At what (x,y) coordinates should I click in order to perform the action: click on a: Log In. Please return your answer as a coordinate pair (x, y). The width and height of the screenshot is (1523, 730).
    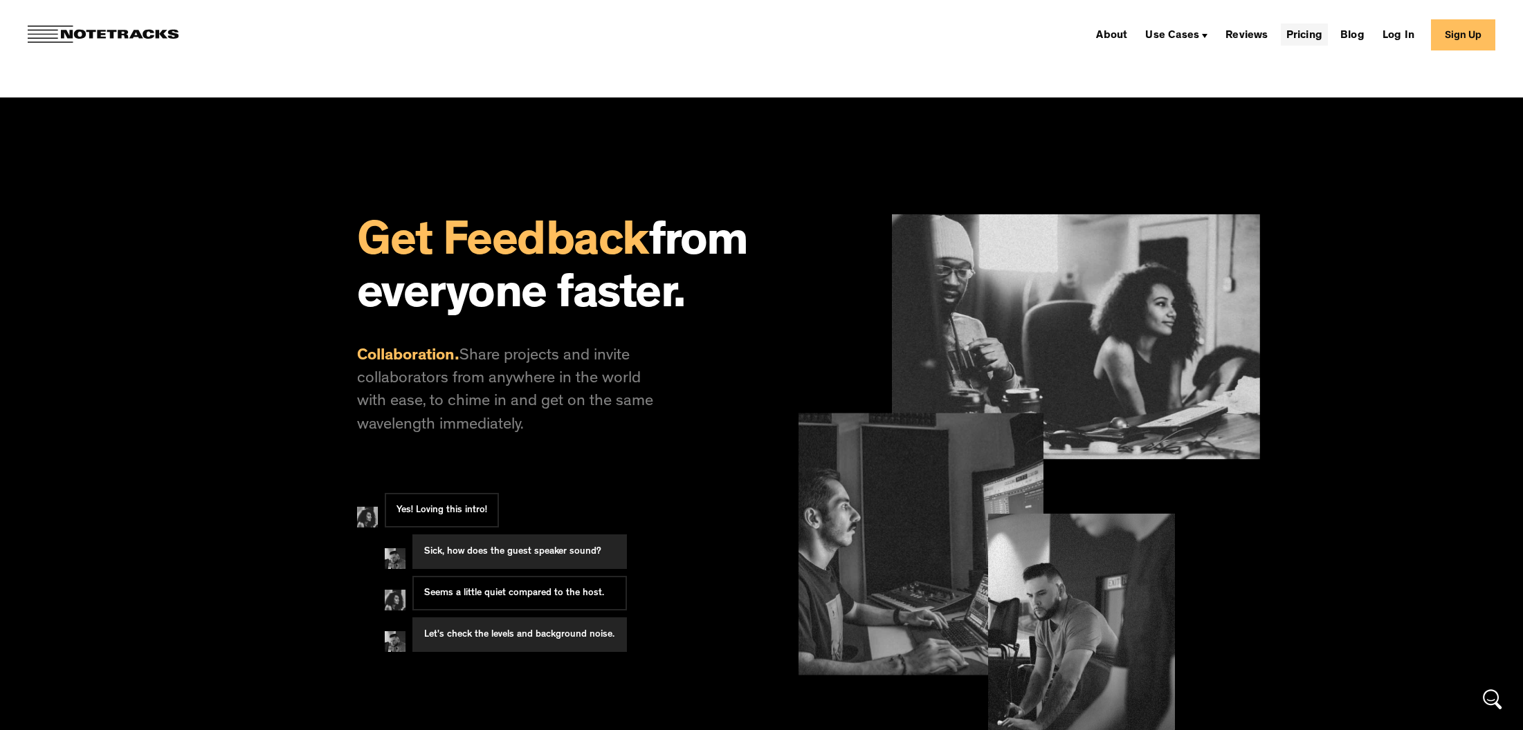
    Looking at the image, I should click on (1398, 35).